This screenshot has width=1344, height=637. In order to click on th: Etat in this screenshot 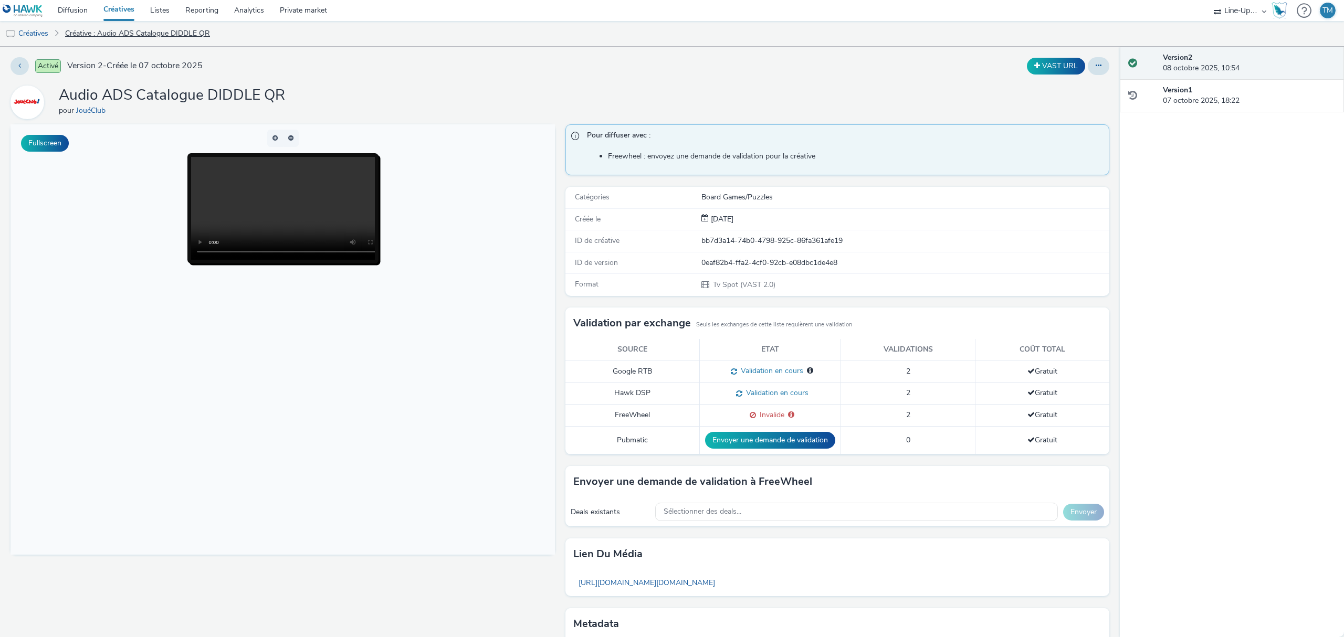, I will do `click(770, 350)`.